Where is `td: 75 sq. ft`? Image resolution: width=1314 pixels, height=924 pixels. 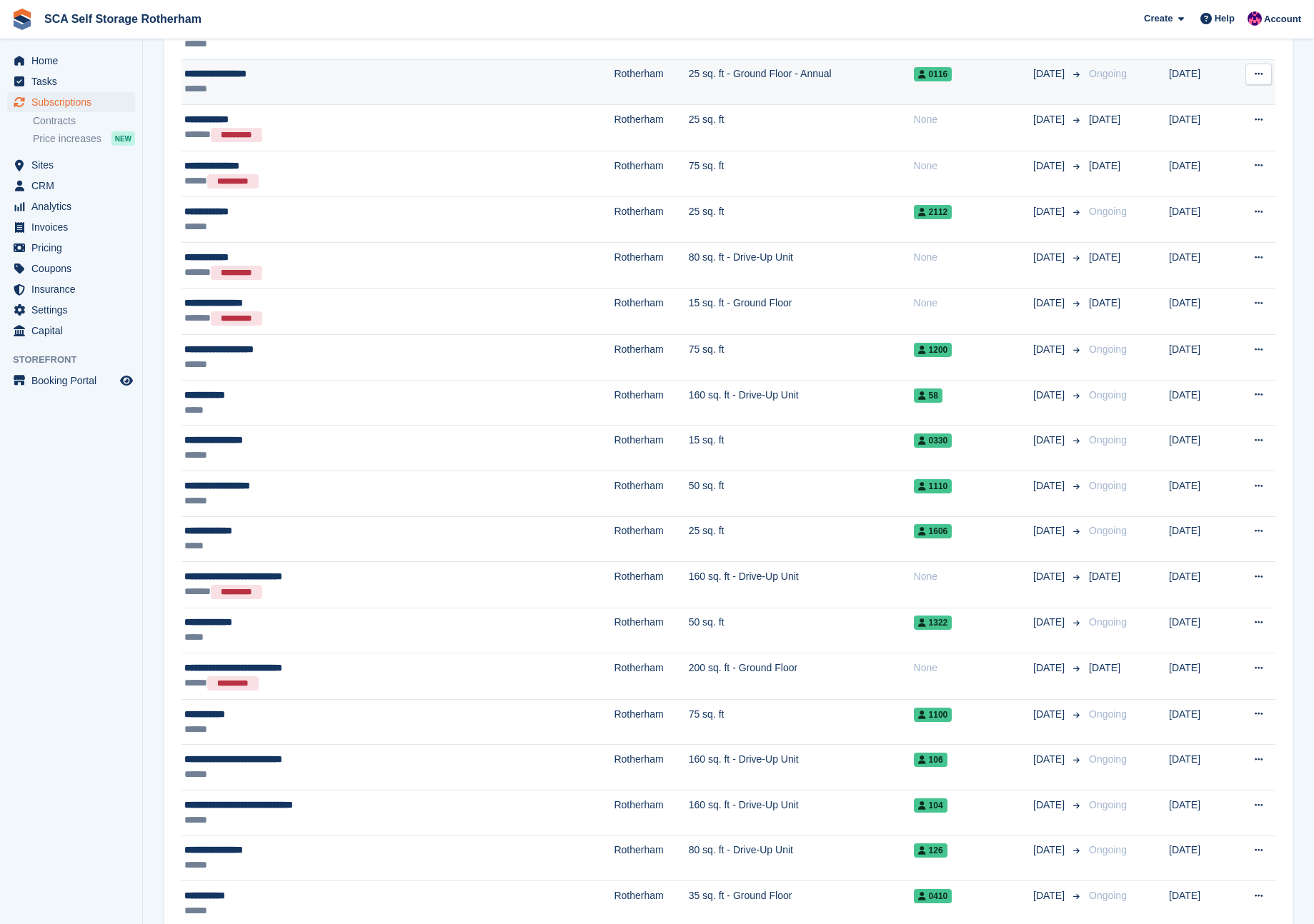
td: 75 sq. ft is located at coordinates (801, 173).